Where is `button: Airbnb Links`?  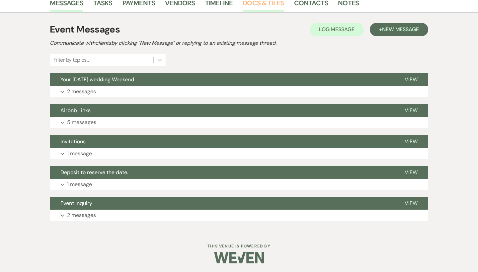
button: Airbnb Links is located at coordinates (222, 111).